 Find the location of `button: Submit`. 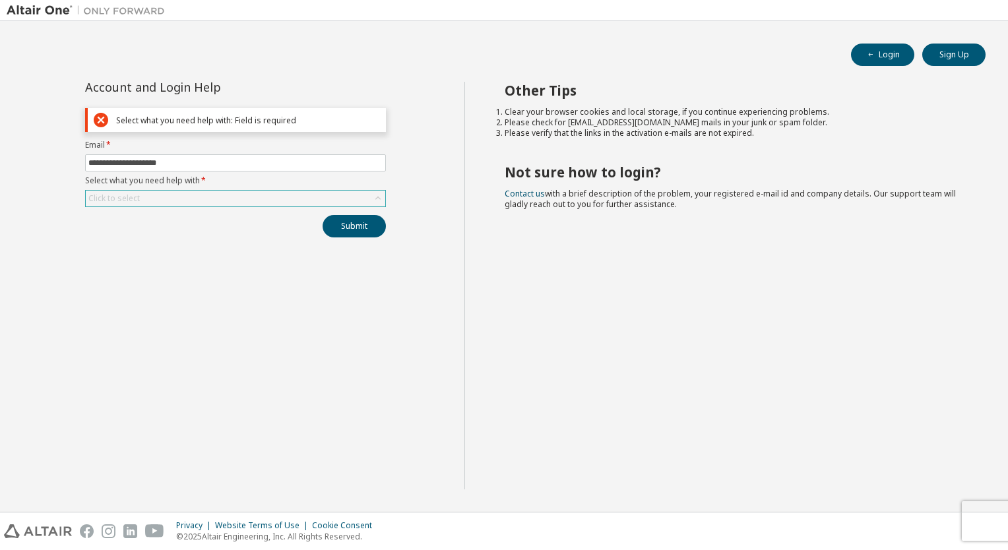

button: Submit is located at coordinates (354, 226).